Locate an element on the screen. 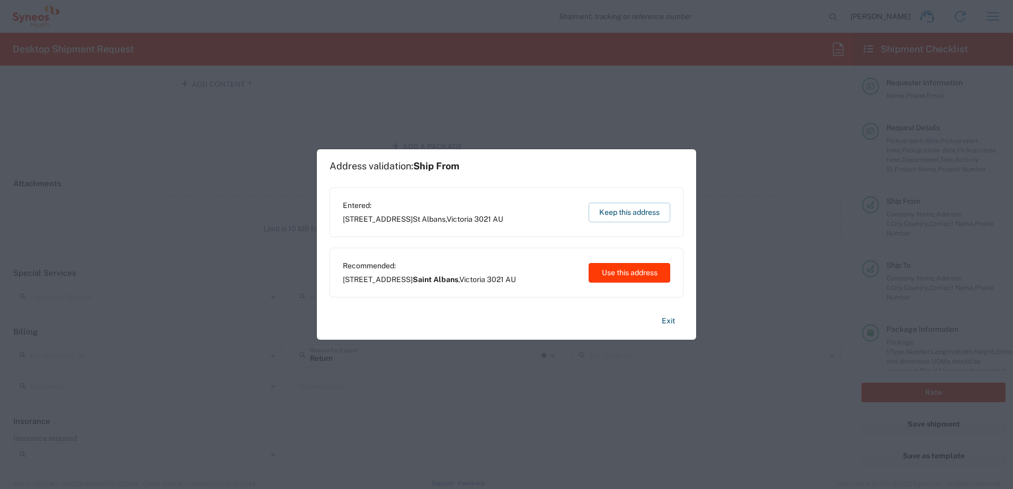 This screenshot has height=489, width=1013. span: Saint Albans is located at coordinates (435, 280).